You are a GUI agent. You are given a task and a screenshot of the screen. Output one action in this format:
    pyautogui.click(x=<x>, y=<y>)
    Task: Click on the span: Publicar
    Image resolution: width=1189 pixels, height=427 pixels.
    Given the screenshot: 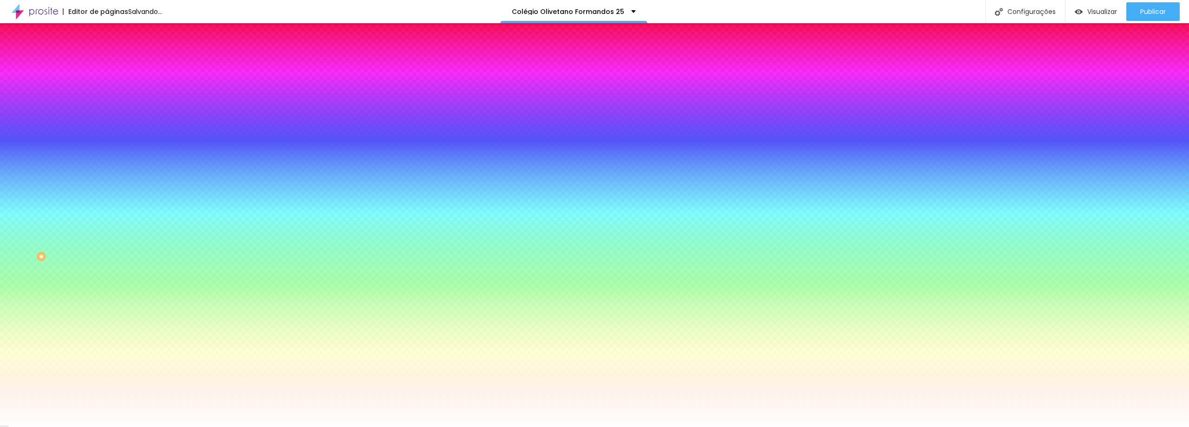 What is the action you would take?
    pyautogui.click(x=1152, y=12)
    